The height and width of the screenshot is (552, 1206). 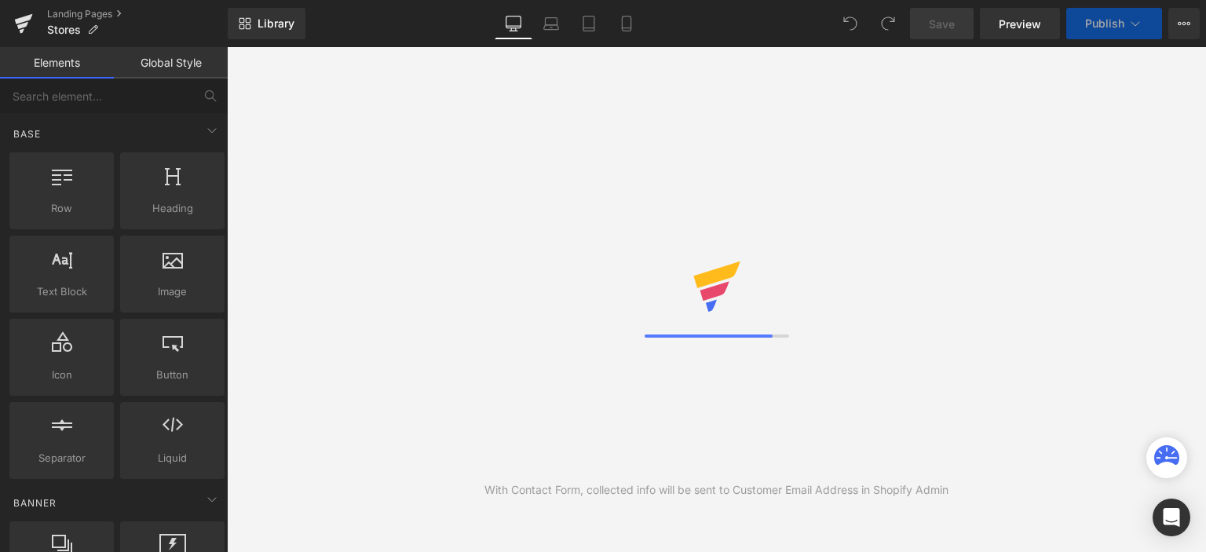 What do you see at coordinates (1020, 24) in the screenshot?
I see `span: Preview` at bounding box center [1020, 24].